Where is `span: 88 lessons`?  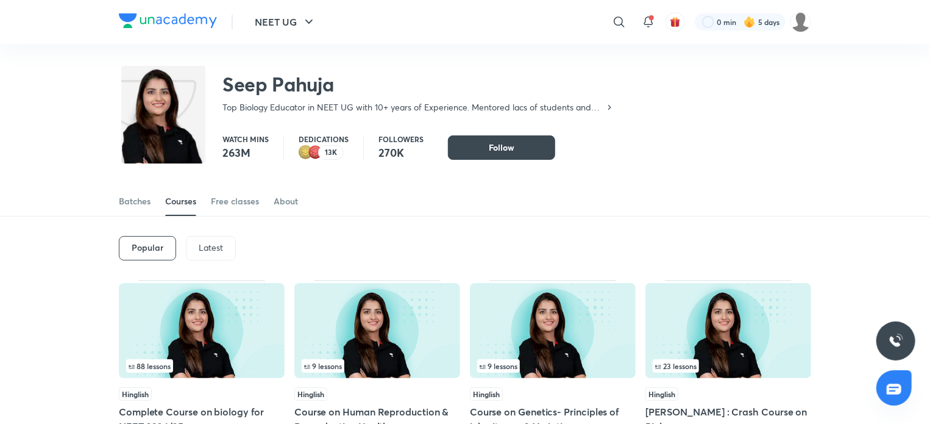 span: 88 lessons is located at coordinates (149, 366).